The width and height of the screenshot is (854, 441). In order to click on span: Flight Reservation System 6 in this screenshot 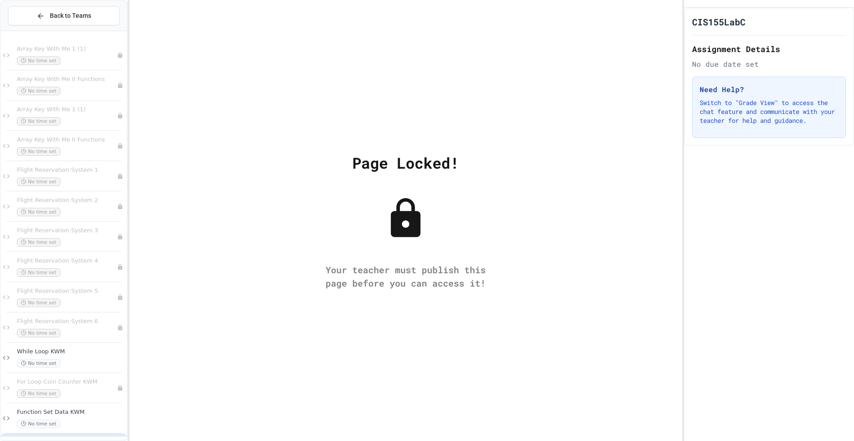, I will do `click(67, 321)`.